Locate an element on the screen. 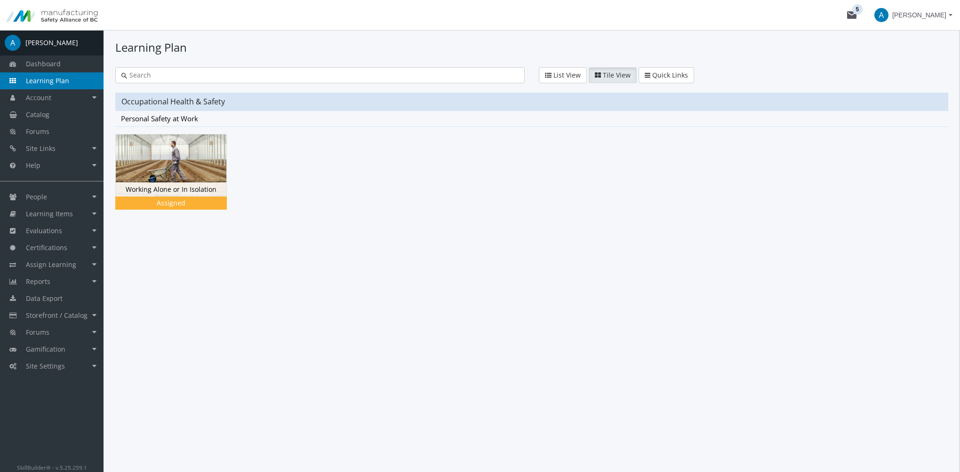  span: Reports is located at coordinates (38, 281).